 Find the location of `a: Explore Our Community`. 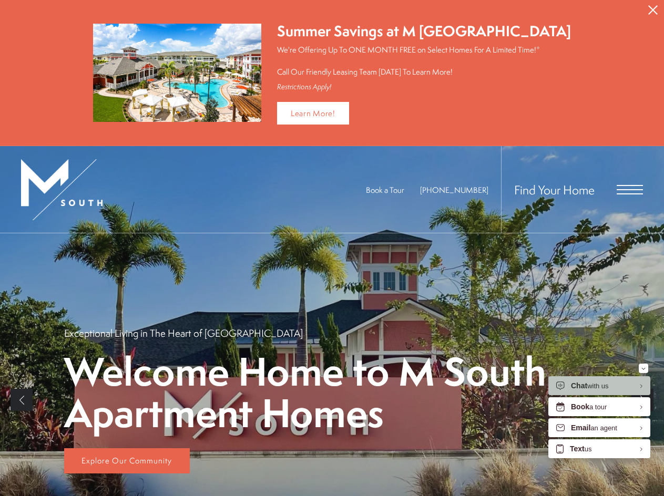

a: Explore Our Community is located at coordinates (127, 461).